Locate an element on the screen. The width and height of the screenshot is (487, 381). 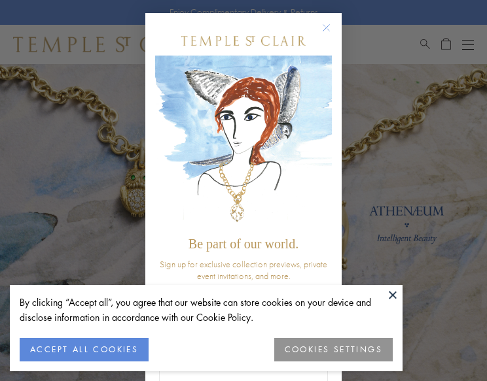
span: Sign up for exclusive collection previews, private event invitations, and more. is located at coordinates (243, 270).